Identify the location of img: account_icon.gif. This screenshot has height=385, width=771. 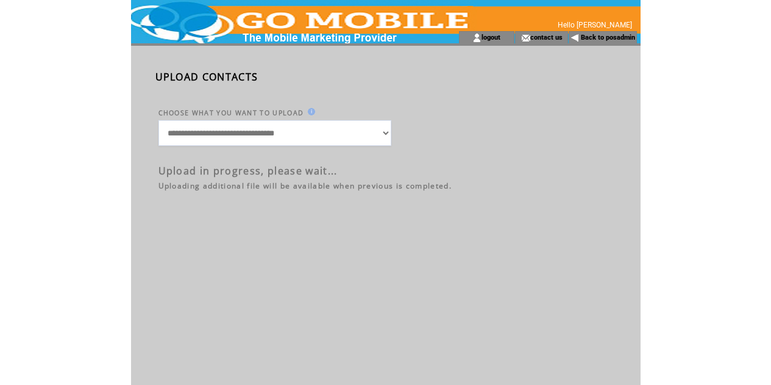
(477, 38).